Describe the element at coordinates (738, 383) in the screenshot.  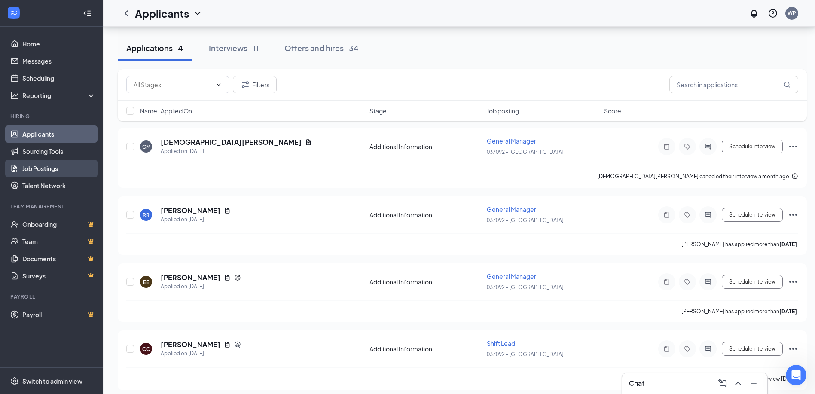
I see `svg: ChevronUp` at that location.